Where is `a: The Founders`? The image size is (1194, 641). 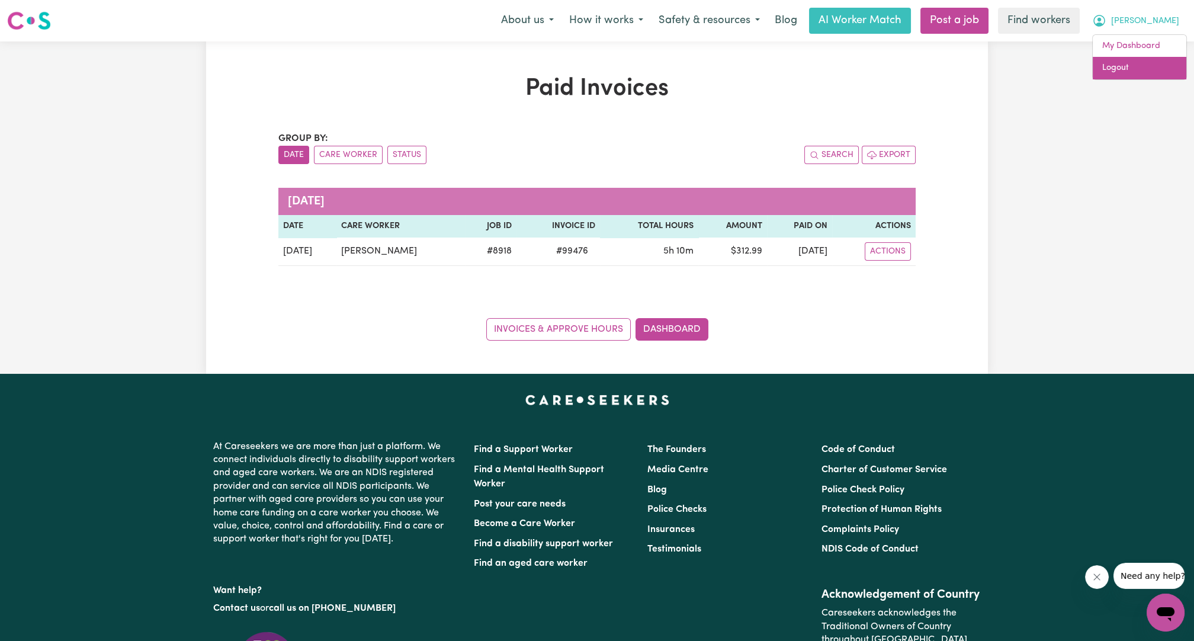 a: The Founders is located at coordinates (676, 449).